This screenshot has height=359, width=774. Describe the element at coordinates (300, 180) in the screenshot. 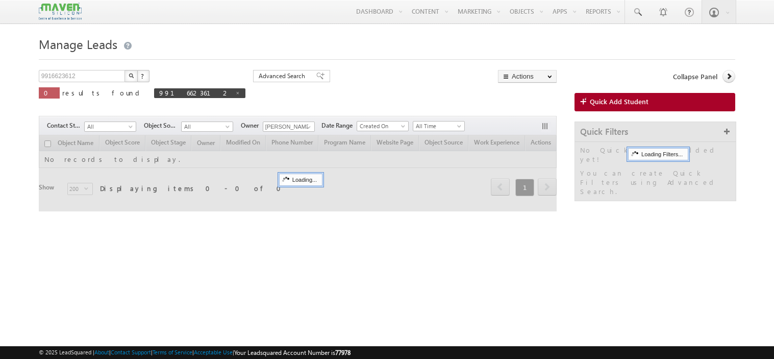

I see `div: Loading...` at that location.